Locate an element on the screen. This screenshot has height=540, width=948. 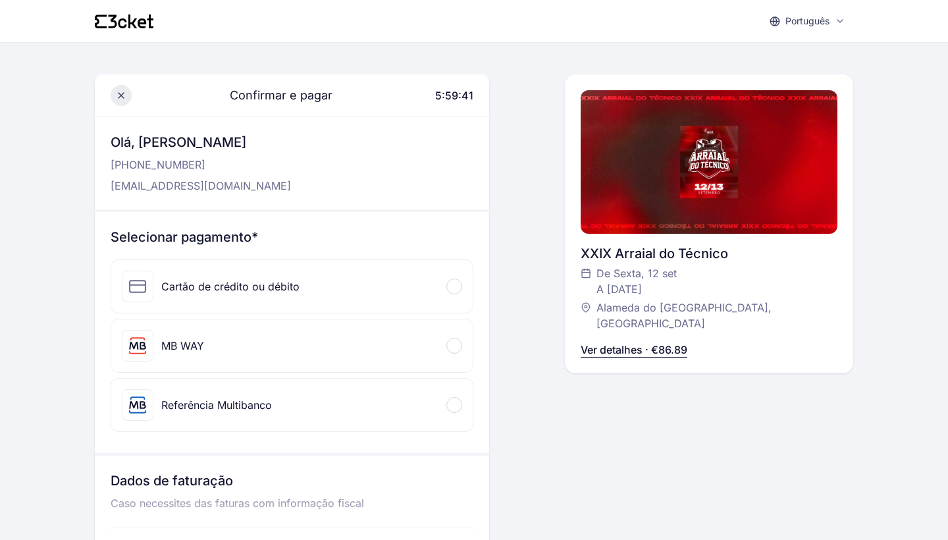
p: Caso necessites das faturas com informação fiscal is located at coordinates (292, 508).